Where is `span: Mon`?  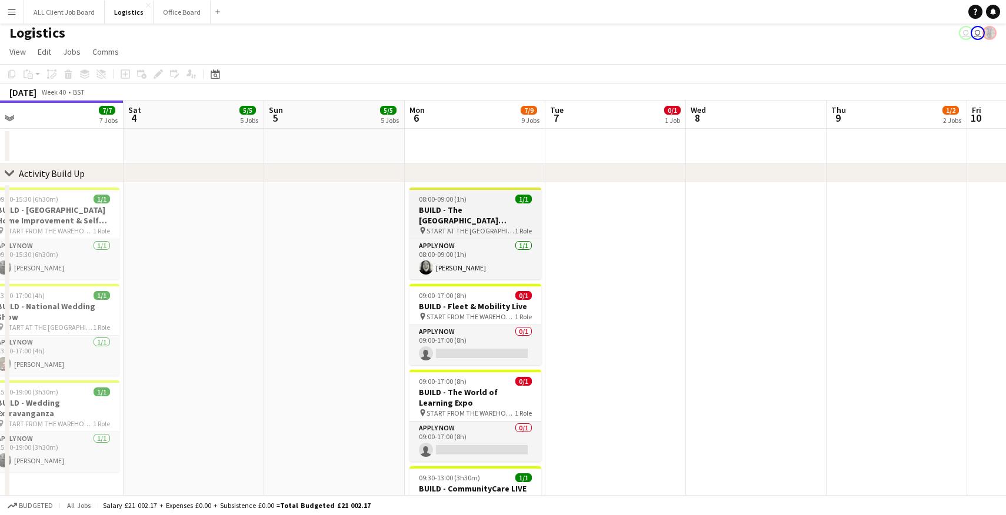
span: Mon is located at coordinates (417, 110).